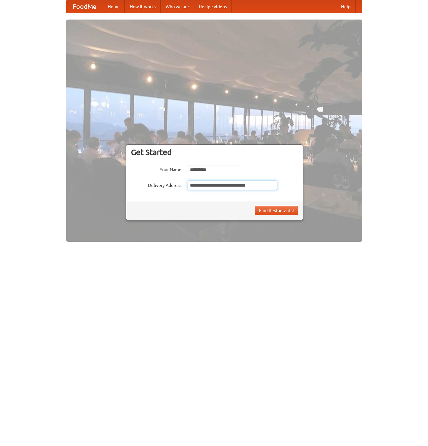 The image size is (428, 446). Describe the element at coordinates (177, 7) in the screenshot. I see `a: Who we are` at that location.